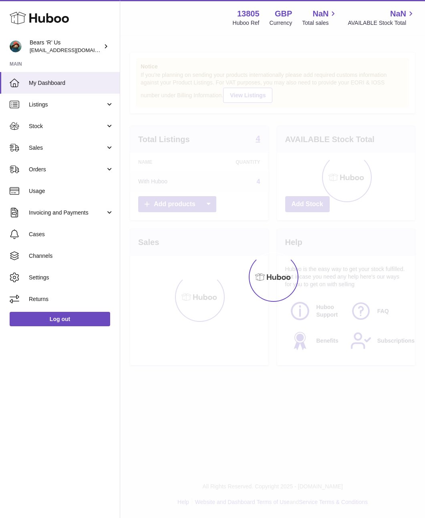  Describe the element at coordinates (71, 83) in the screenshot. I see `span: My Dashboard` at that location.